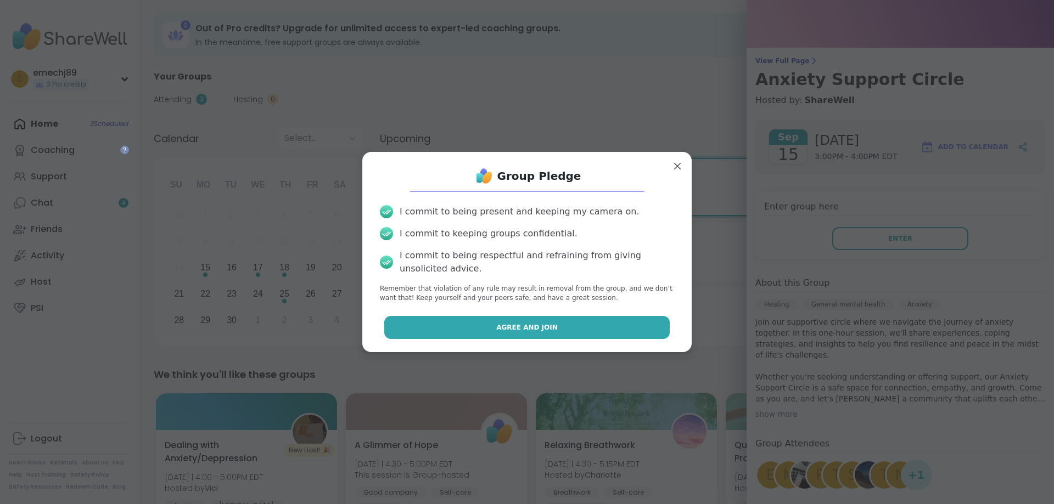  I want to click on span: Agree and Join, so click(527, 328).